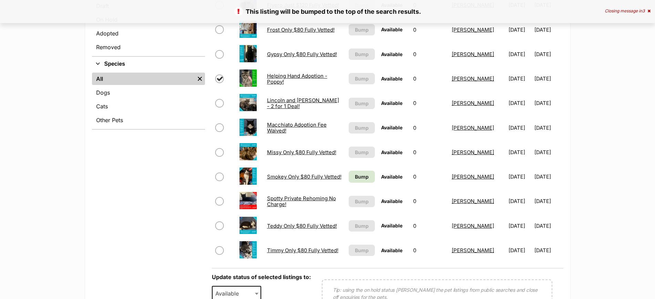 This screenshot has height=299, width=655. Describe the element at coordinates (627, 11) in the screenshot. I see `div: Closing message in` at that location.